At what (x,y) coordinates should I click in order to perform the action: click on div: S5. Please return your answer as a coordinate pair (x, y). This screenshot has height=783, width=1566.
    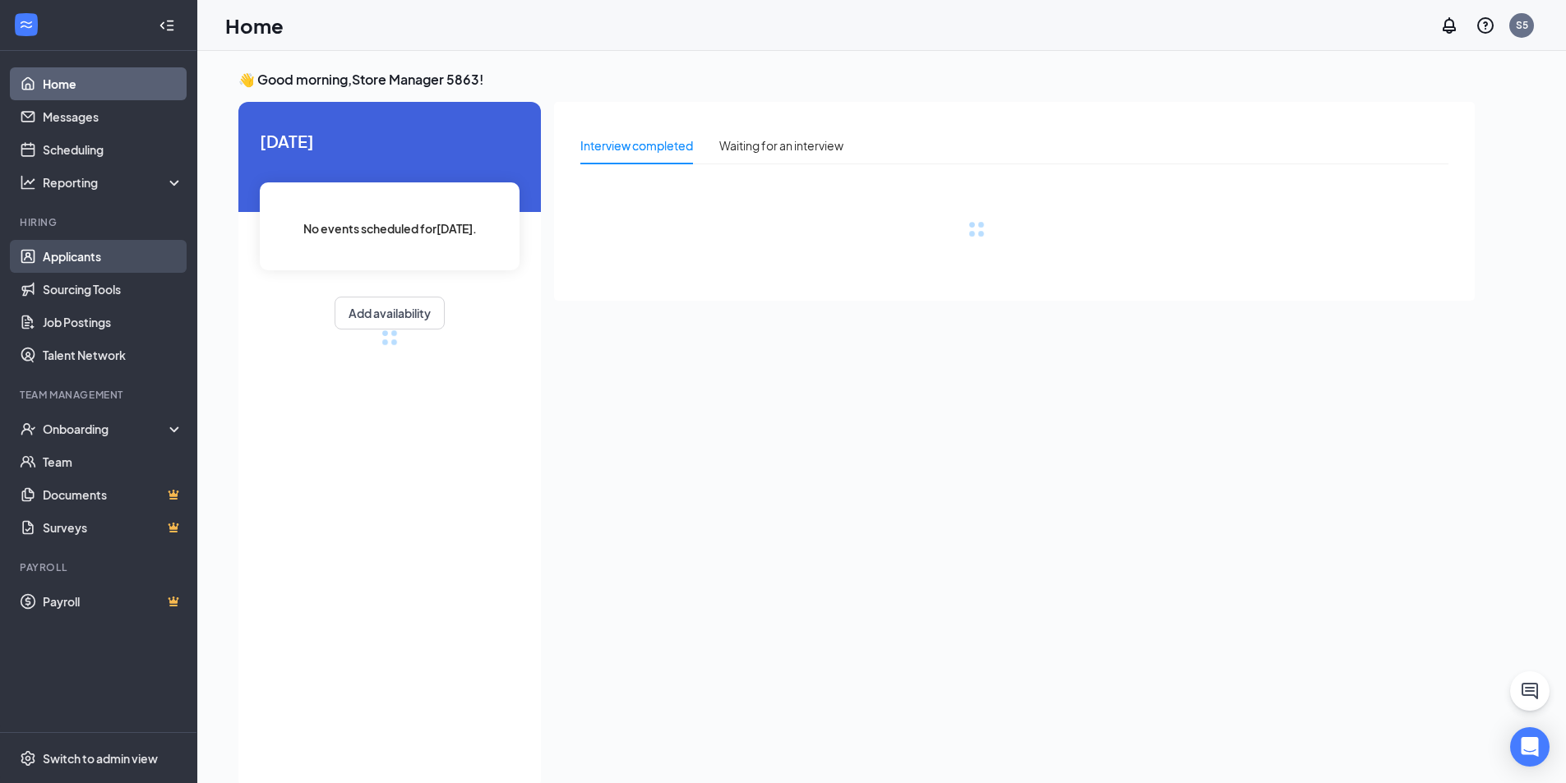
    Looking at the image, I should click on (1522, 25).